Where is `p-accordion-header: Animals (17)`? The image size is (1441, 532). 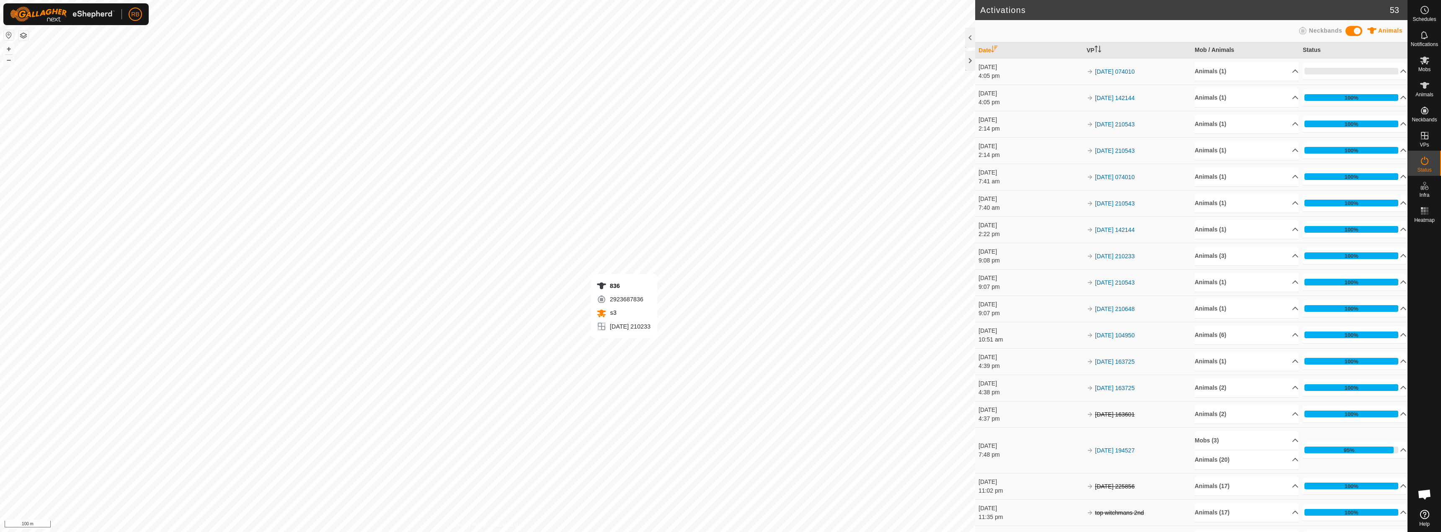
p-accordion-header: Animals (17) is located at coordinates (1247, 513).